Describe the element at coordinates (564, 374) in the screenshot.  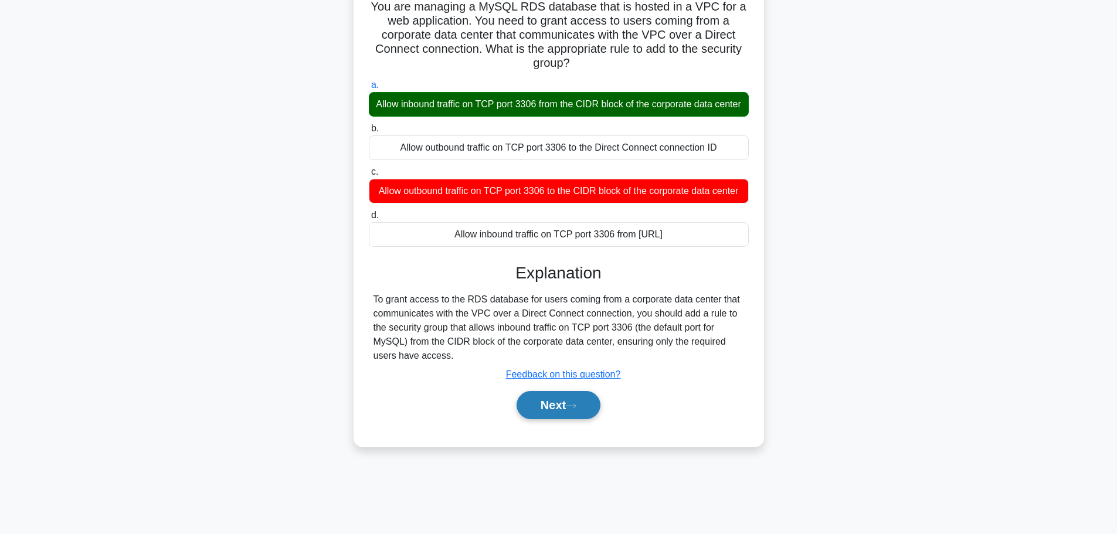
I see `a: Feedback on this question?` at that location.